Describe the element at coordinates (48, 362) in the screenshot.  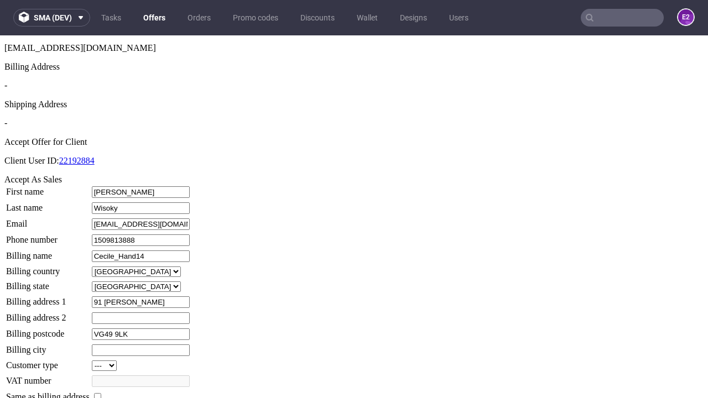
I see `td: Same as billing address` at that location.